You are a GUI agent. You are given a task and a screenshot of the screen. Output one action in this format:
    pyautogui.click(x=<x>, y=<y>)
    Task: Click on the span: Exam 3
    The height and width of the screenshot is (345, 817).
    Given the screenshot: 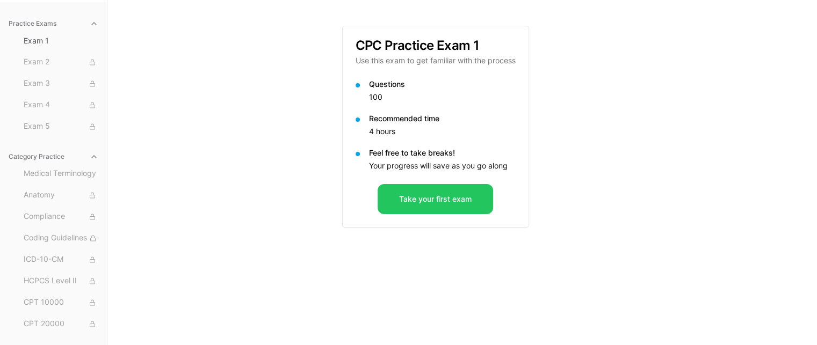 What is the action you would take?
    pyautogui.click(x=61, y=84)
    